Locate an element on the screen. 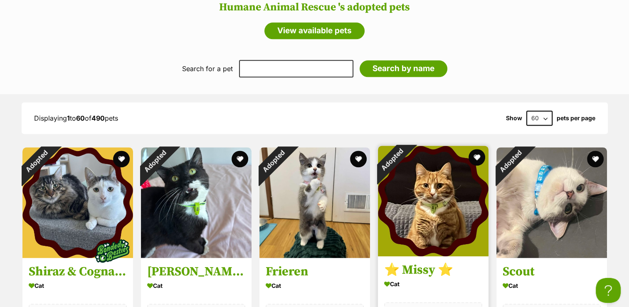 Image resolution: width=629 pixels, height=307 pixels. span: Displaying to of pets is located at coordinates (76, 118).